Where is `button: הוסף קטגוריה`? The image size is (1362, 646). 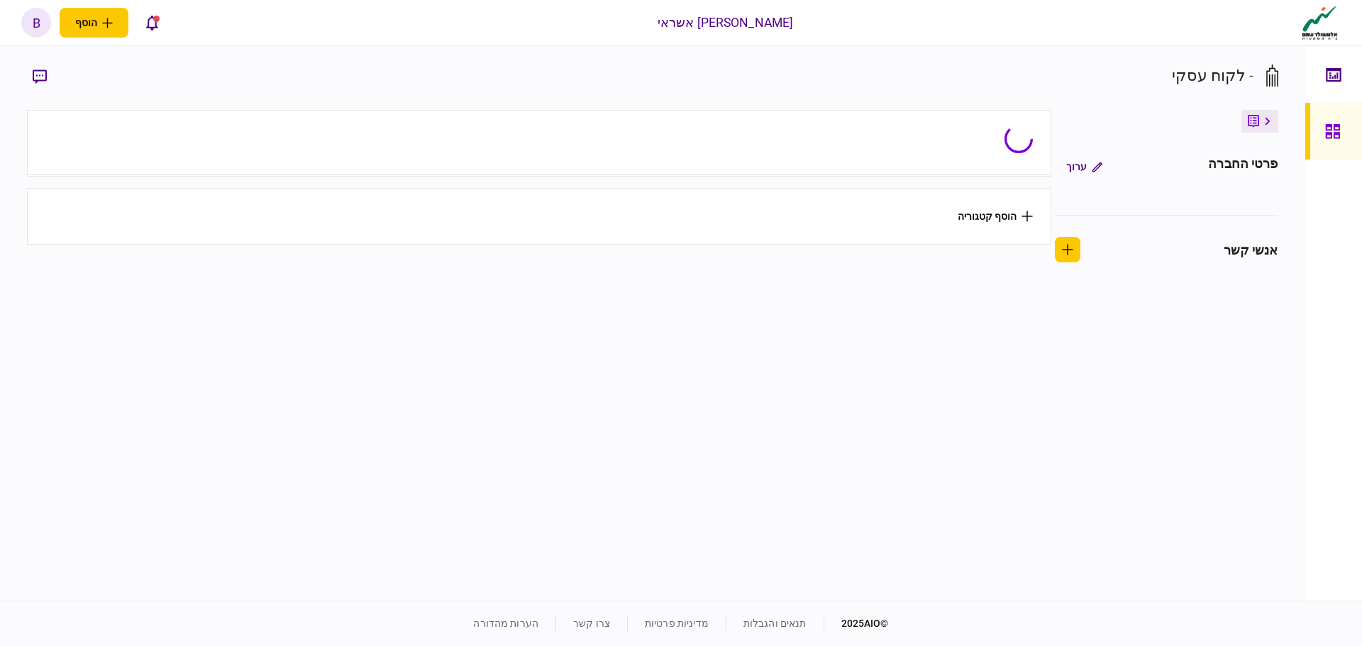
button: הוסף קטגוריה is located at coordinates (995, 216).